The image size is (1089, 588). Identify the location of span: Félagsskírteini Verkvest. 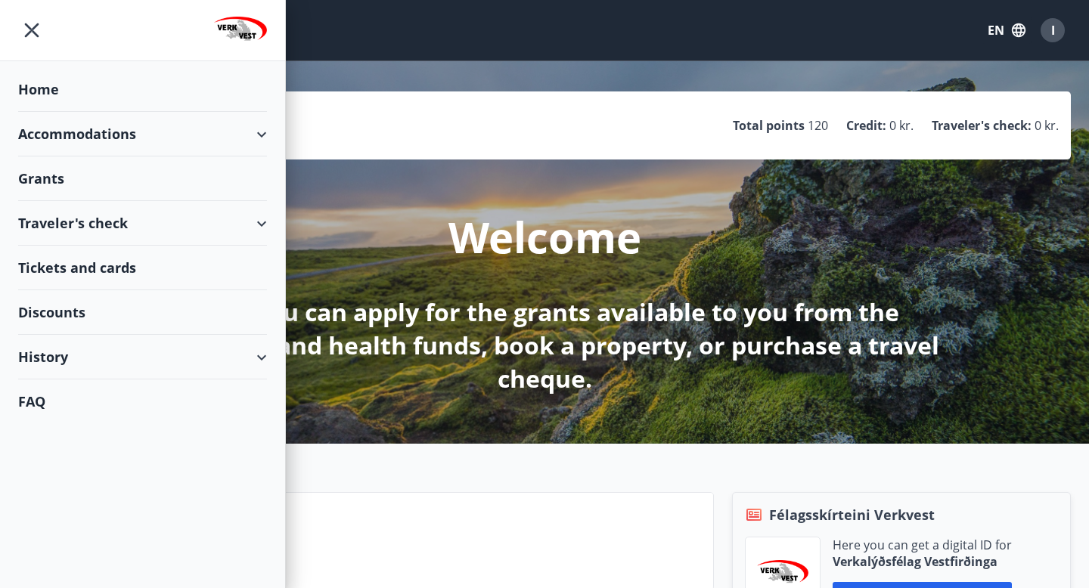
(852, 515).